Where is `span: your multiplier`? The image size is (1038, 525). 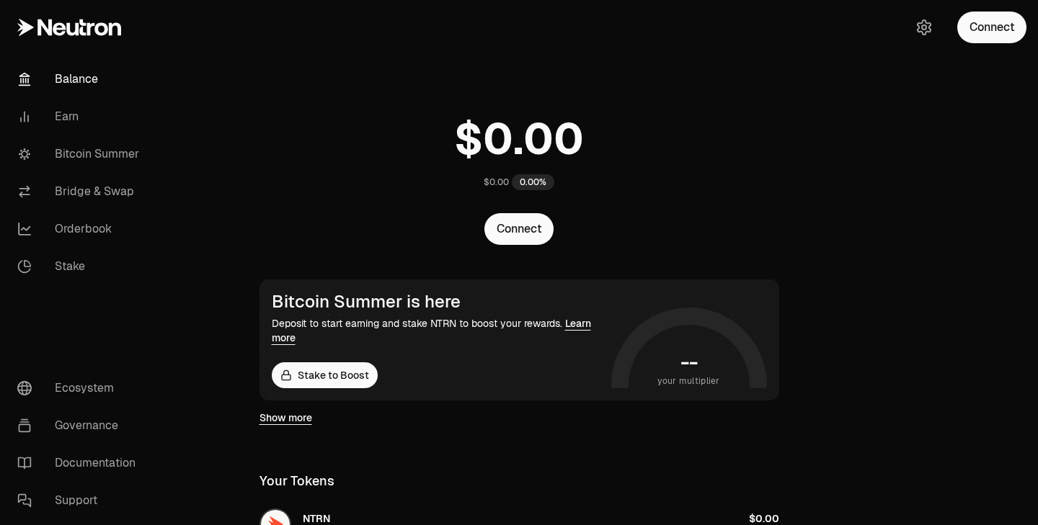
span: your multiplier is located at coordinates (688, 381).